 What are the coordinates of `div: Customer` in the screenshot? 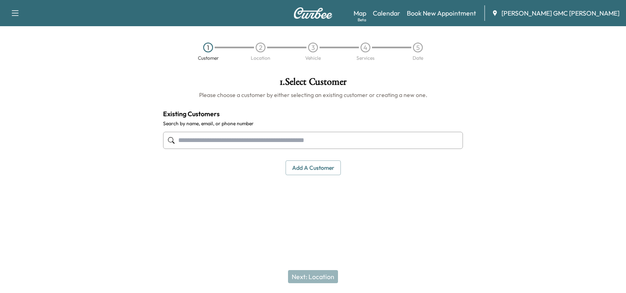 It's located at (208, 58).